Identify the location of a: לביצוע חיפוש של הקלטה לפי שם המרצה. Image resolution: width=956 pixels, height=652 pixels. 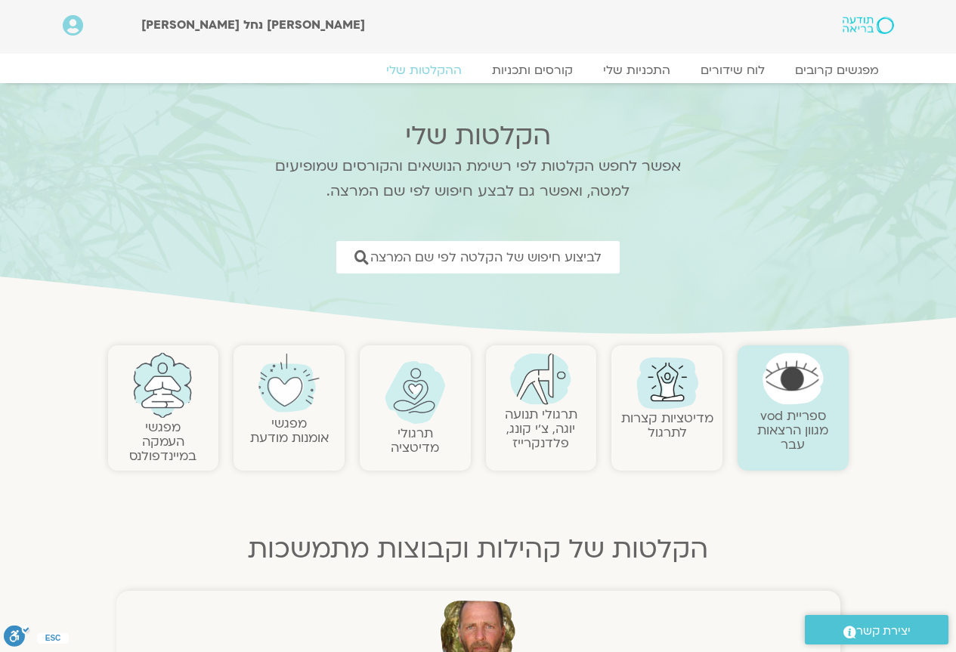
(478, 257).